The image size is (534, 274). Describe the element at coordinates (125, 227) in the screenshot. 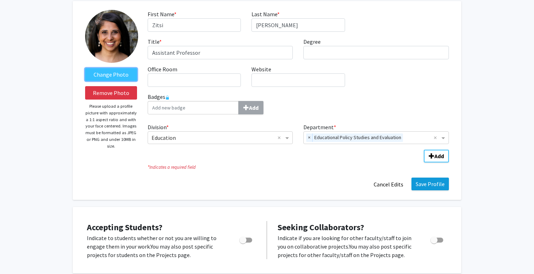

I see `span: Accepting Students?` at that location.